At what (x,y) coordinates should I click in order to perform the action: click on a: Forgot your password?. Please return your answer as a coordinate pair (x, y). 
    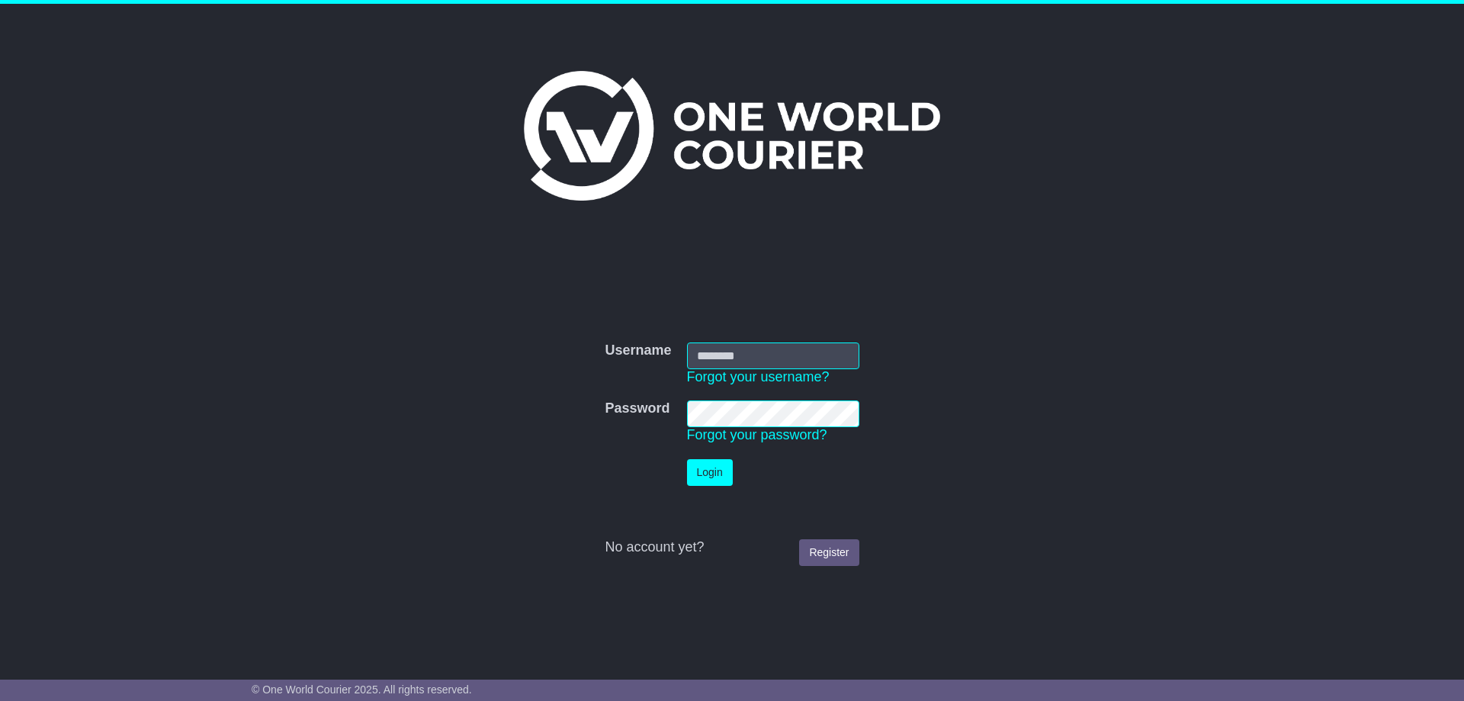
    Looking at the image, I should click on (757, 435).